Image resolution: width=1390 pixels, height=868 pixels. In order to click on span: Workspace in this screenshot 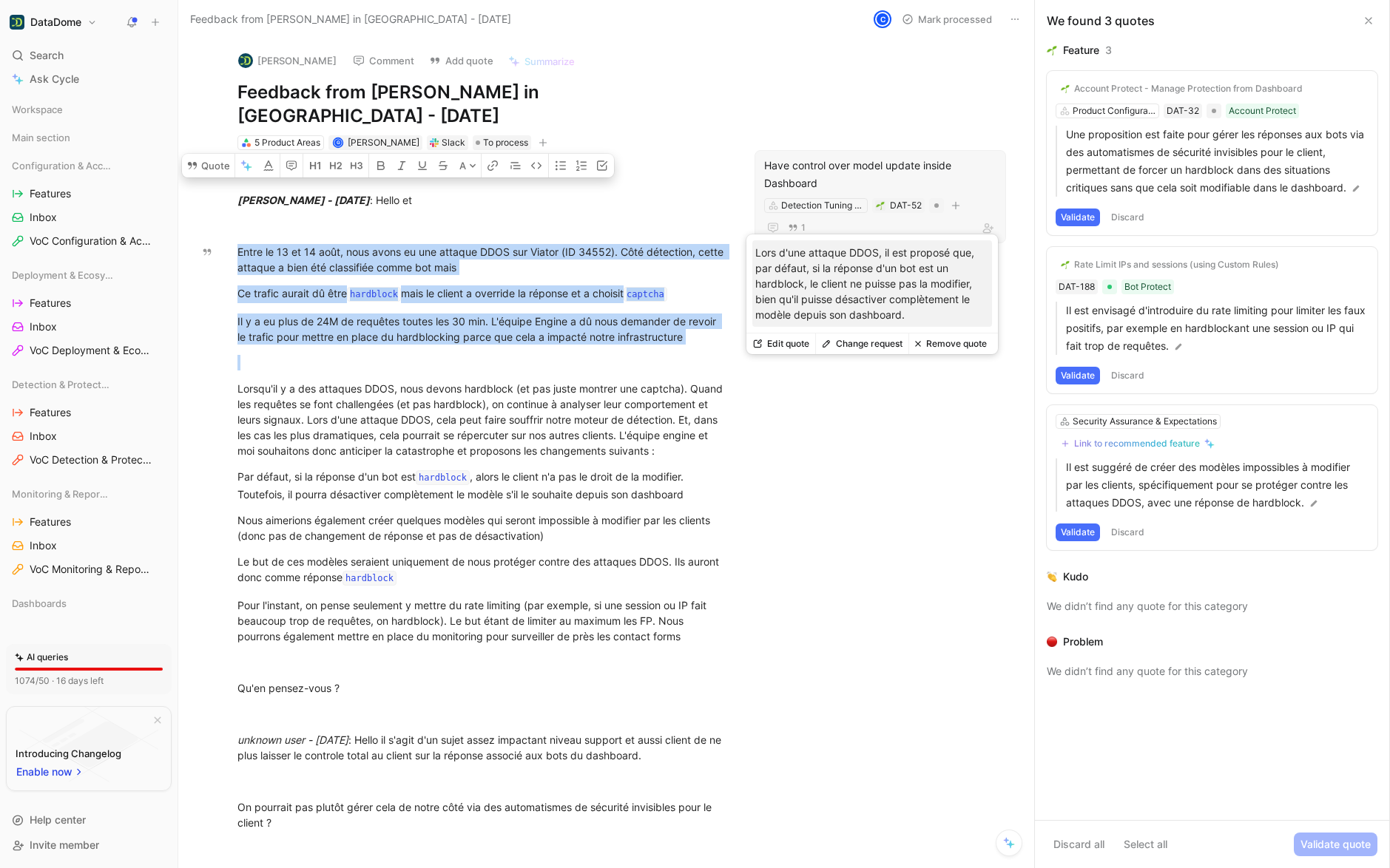, I will do `click(37, 110)`.